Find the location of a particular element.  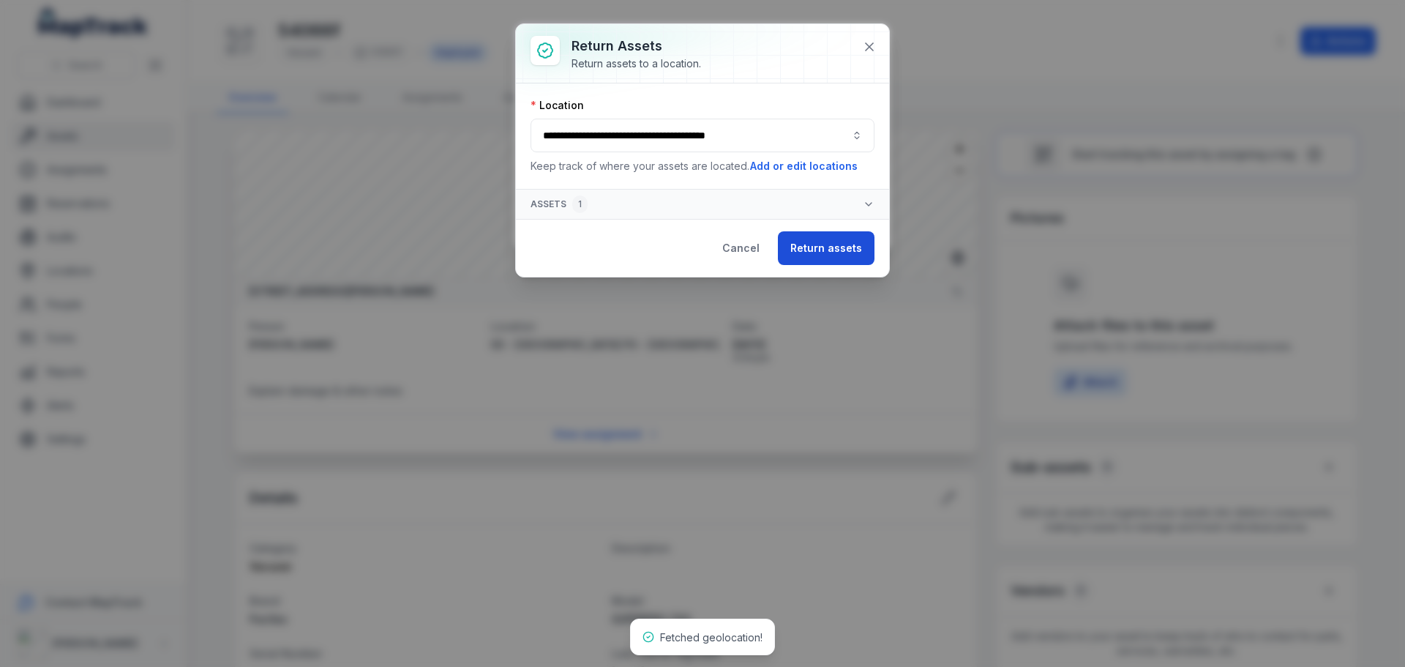

button: Add or edit locations is located at coordinates (804, 166).